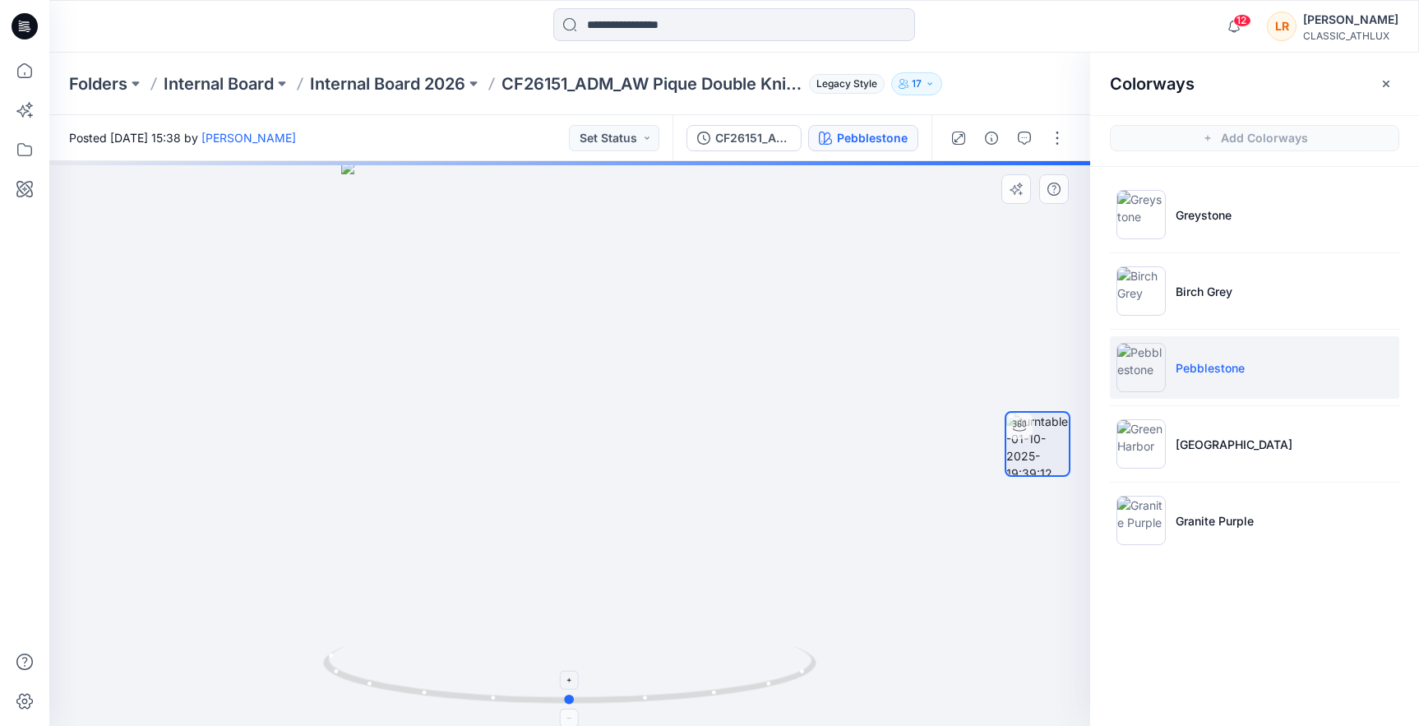  I want to click on a: Internal Board, so click(219, 84).